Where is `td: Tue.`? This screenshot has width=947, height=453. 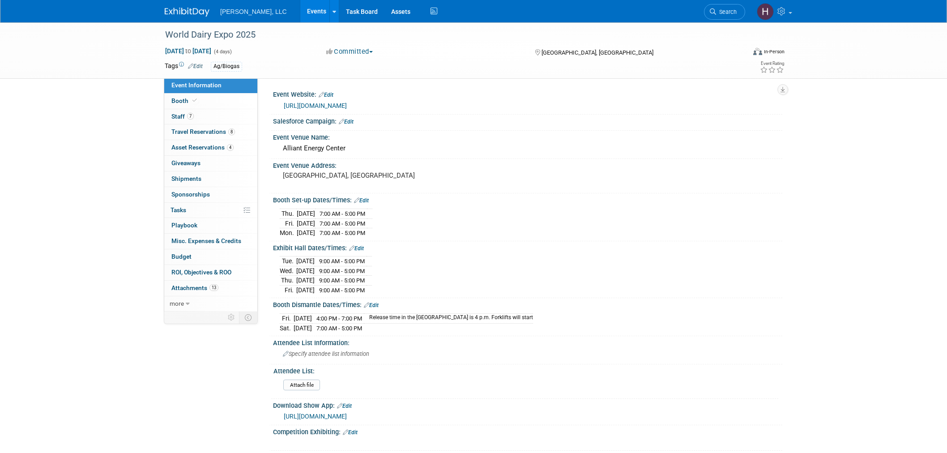
td: Tue. is located at coordinates (288, 261).